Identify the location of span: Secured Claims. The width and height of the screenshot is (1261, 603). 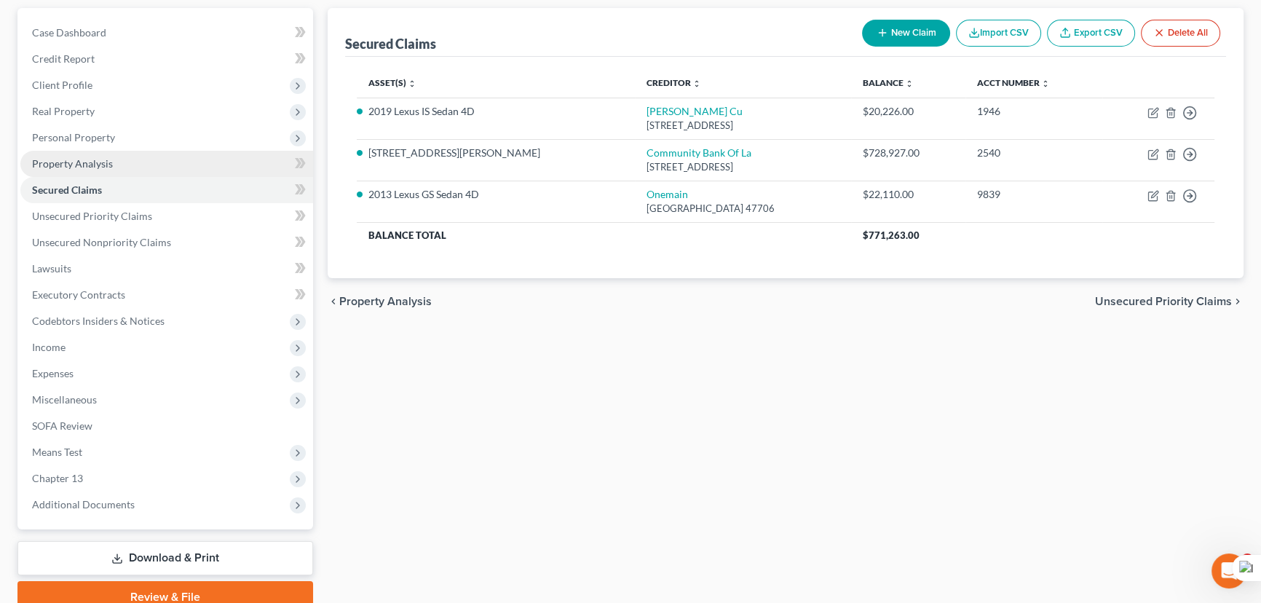
(67, 189).